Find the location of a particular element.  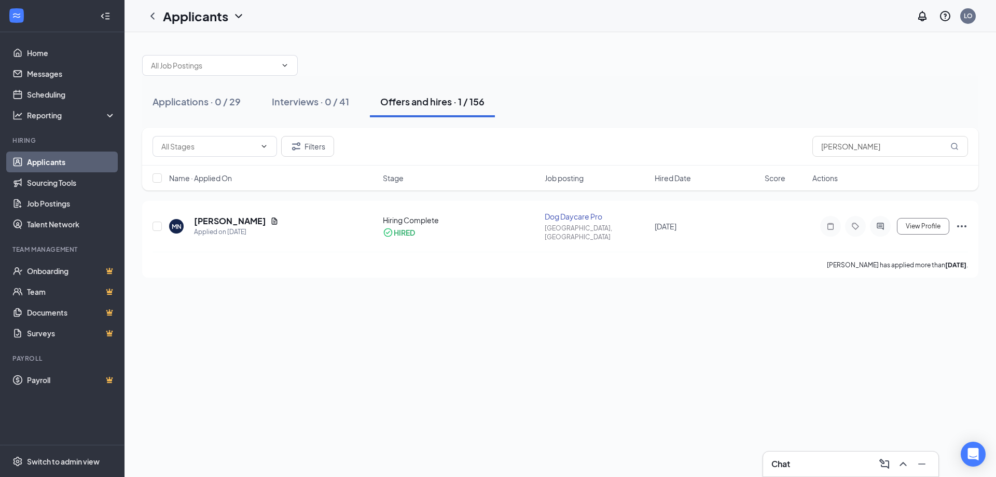

button: ChevronUp is located at coordinates (903, 464).